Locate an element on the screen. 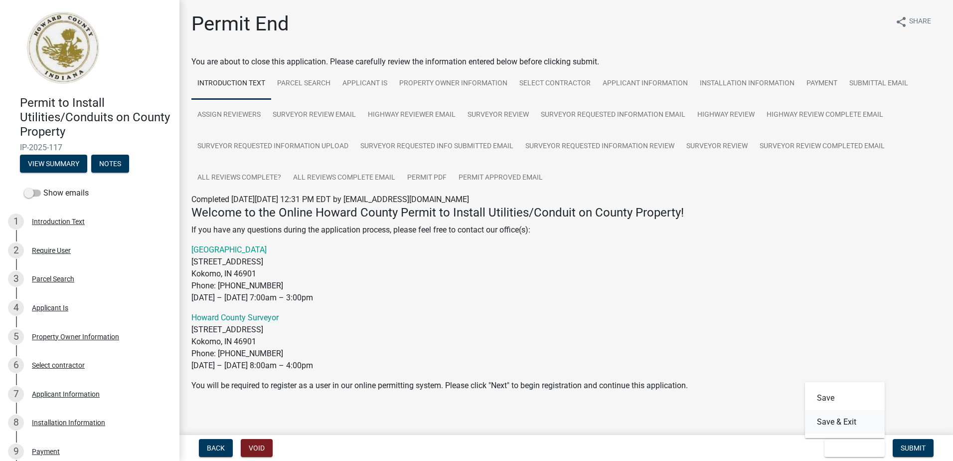 The height and width of the screenshot is (461, 953). a: All Reviews Complete? is located at coordinates (239, 178).